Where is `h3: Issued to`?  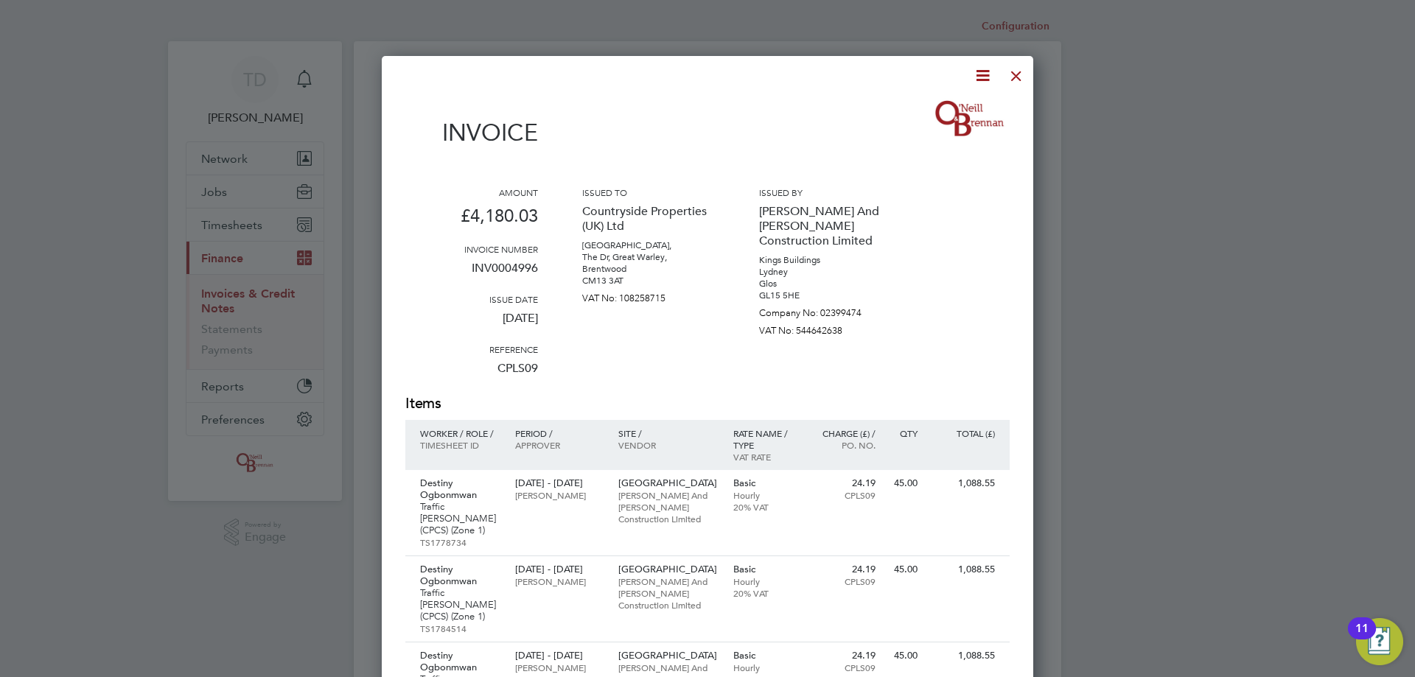
h3: Issued to is located at coordinates (649, 192).